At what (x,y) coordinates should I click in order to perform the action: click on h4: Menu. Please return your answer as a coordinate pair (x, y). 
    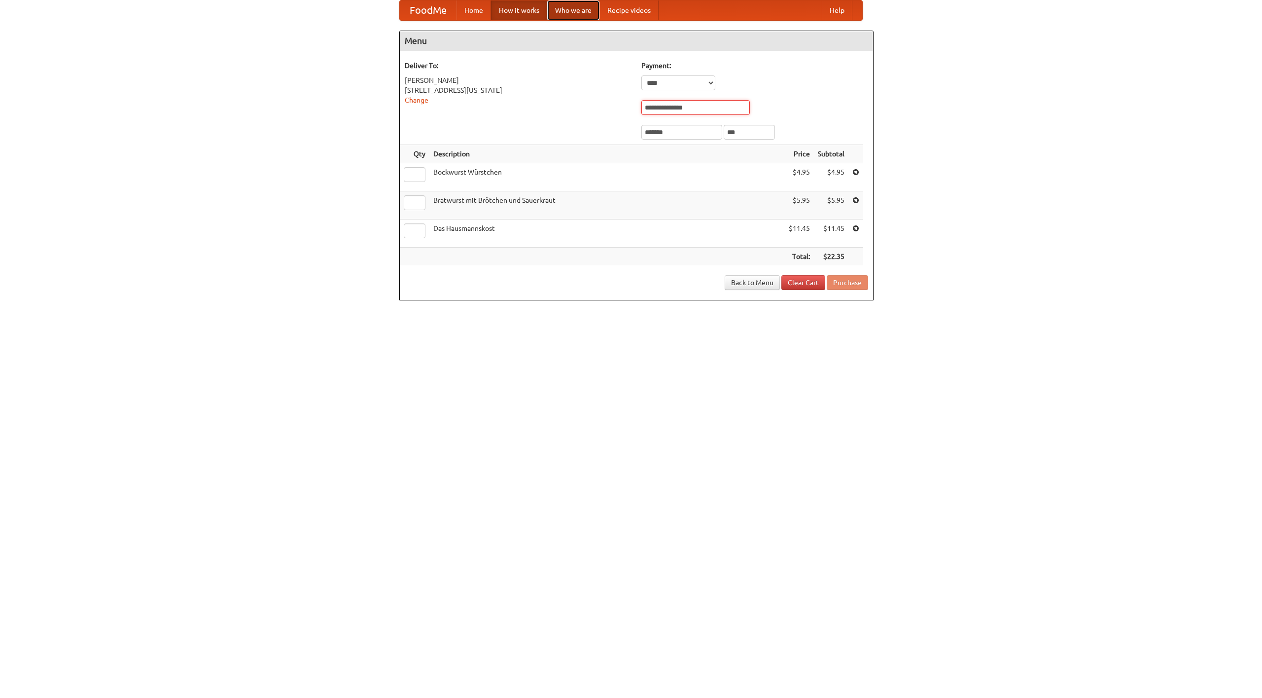
    Looking at the image, I should click on (637, 41).